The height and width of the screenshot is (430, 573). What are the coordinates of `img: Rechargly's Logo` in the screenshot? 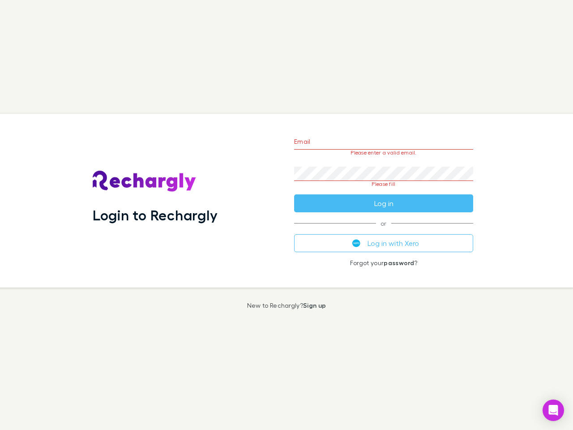 It's located at (145, 181).